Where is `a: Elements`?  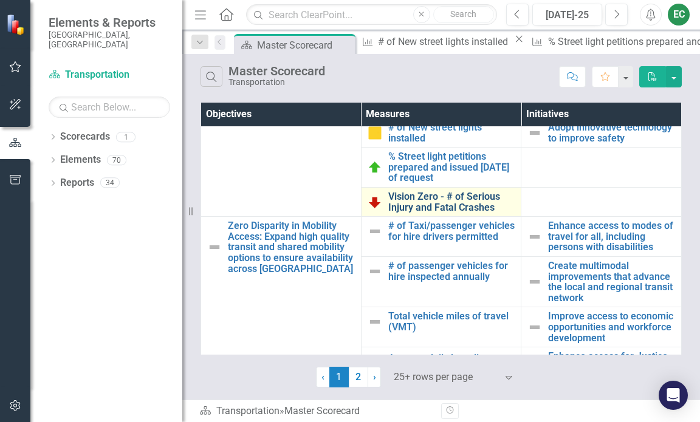 a: Elements is located at coordinates (80, 160).